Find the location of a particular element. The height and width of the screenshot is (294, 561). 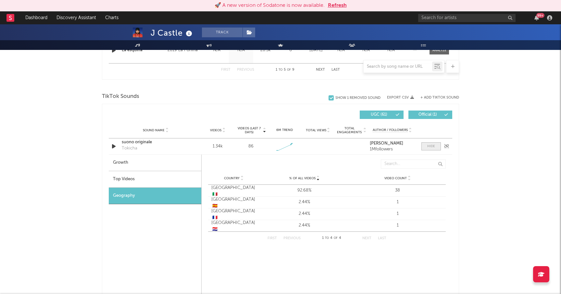

span: Official ( 1 ) is located at coordinates (427, 115).